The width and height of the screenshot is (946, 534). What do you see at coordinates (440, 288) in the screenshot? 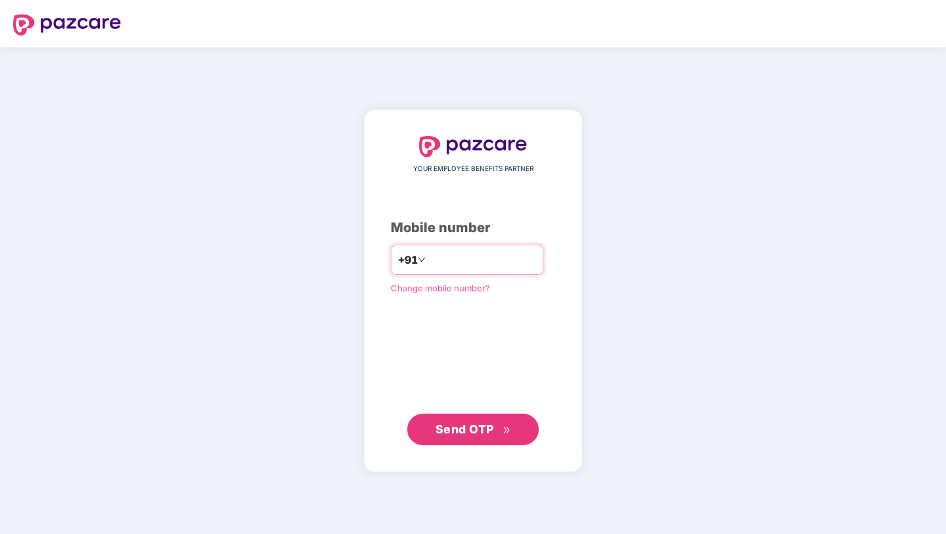
I see `a: Change mobile number?` at bounding box center [440, 288].